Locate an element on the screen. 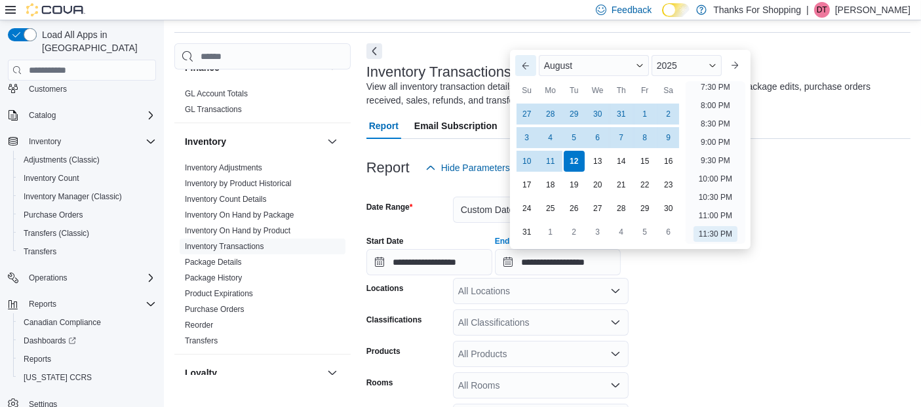  span: Feedback is located at coordinates (631, 10).